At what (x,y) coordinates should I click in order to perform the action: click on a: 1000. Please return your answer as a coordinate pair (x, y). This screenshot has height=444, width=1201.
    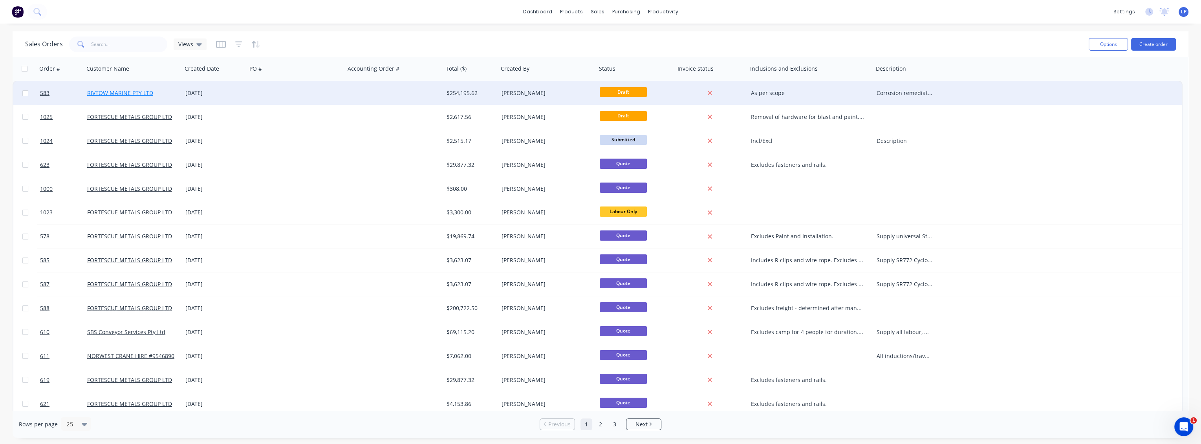
    Looking at the image, I should click on (64, 189).